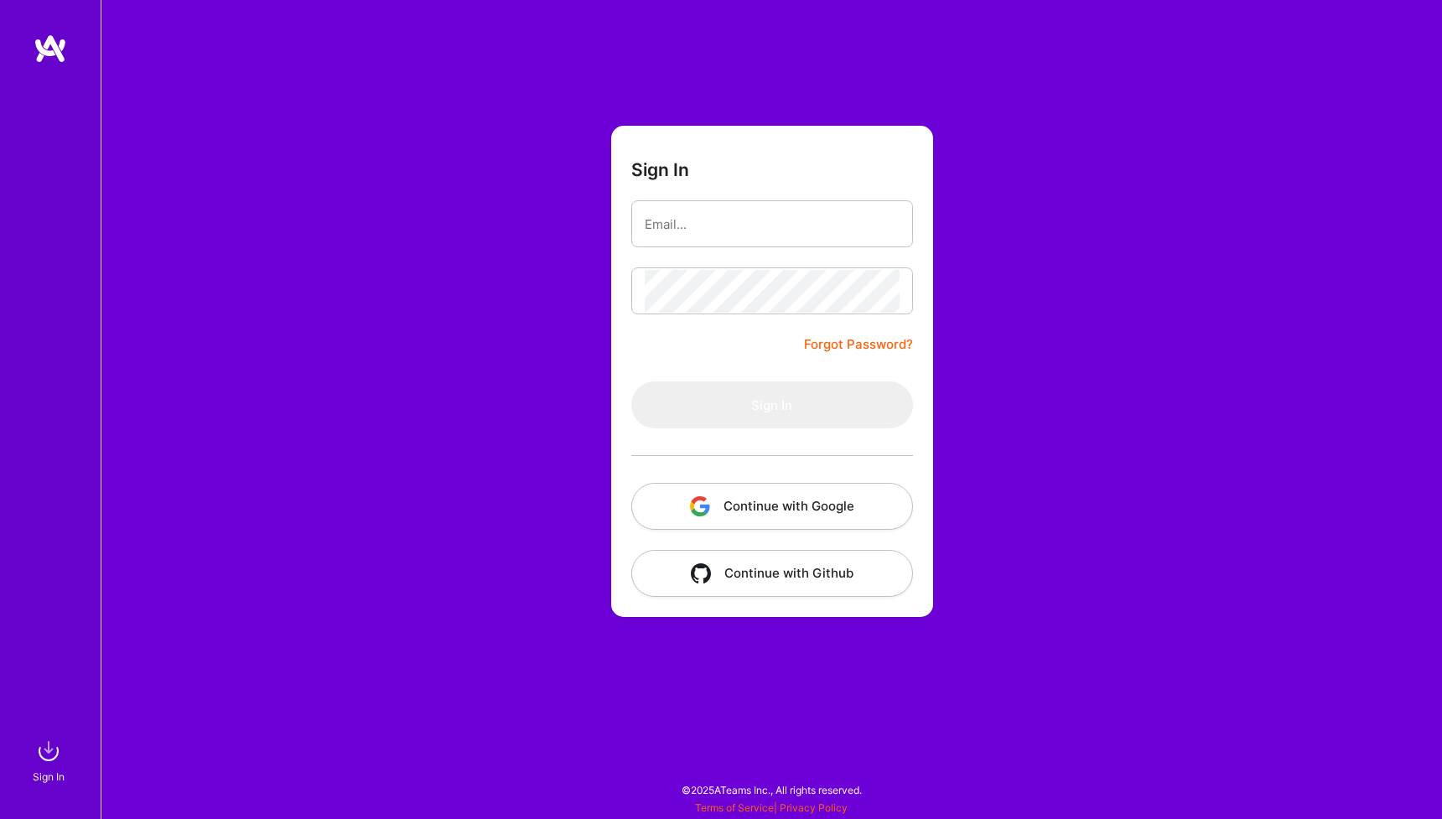  What do you see at coordinates (771, 790) in the screenshot?
I see `div: © 2025 ATeams Inc., All rights reserved.` at bounding box center [771, 790].